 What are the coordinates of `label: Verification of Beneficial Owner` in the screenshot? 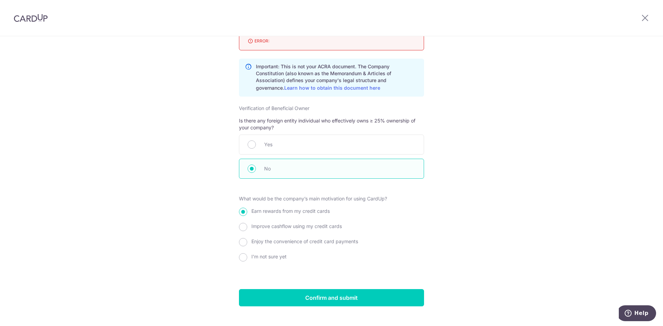 It's located at (274, 108).